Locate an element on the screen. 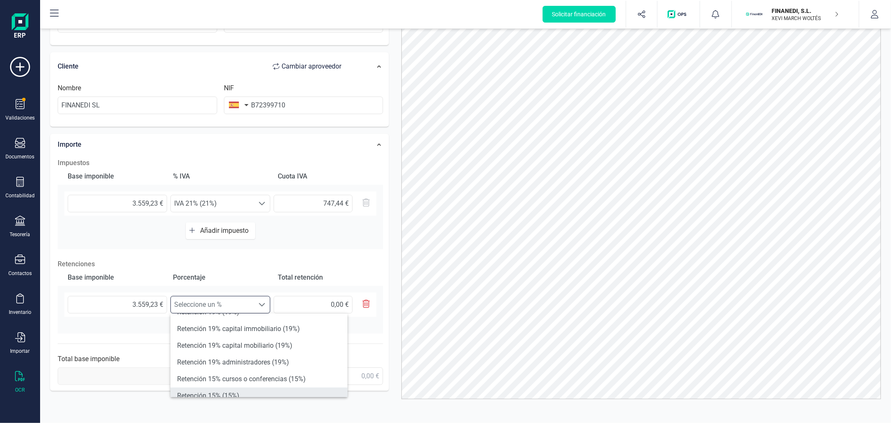 This screenshot has height=423, width=891. li: Retención 19% administradores (19%) is located at coordinates (259, 362).